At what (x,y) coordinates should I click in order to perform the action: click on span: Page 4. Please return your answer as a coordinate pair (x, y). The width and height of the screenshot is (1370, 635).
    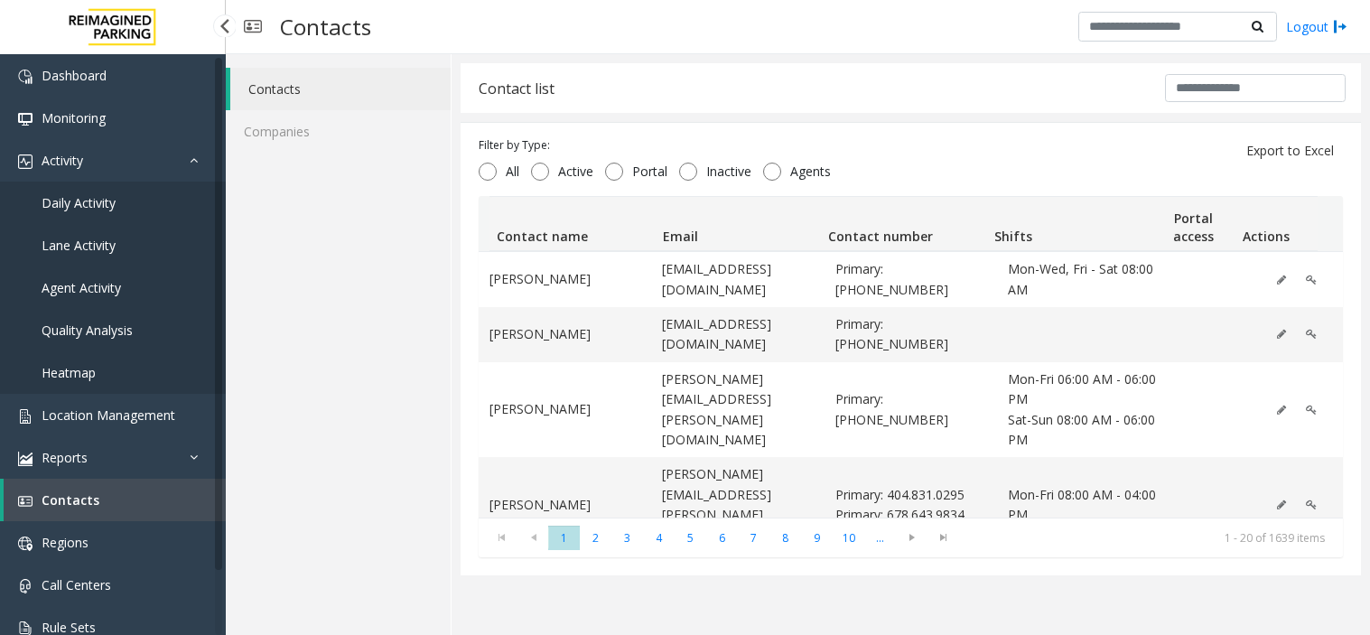
    Looking at the image, I should click on (658, 537).